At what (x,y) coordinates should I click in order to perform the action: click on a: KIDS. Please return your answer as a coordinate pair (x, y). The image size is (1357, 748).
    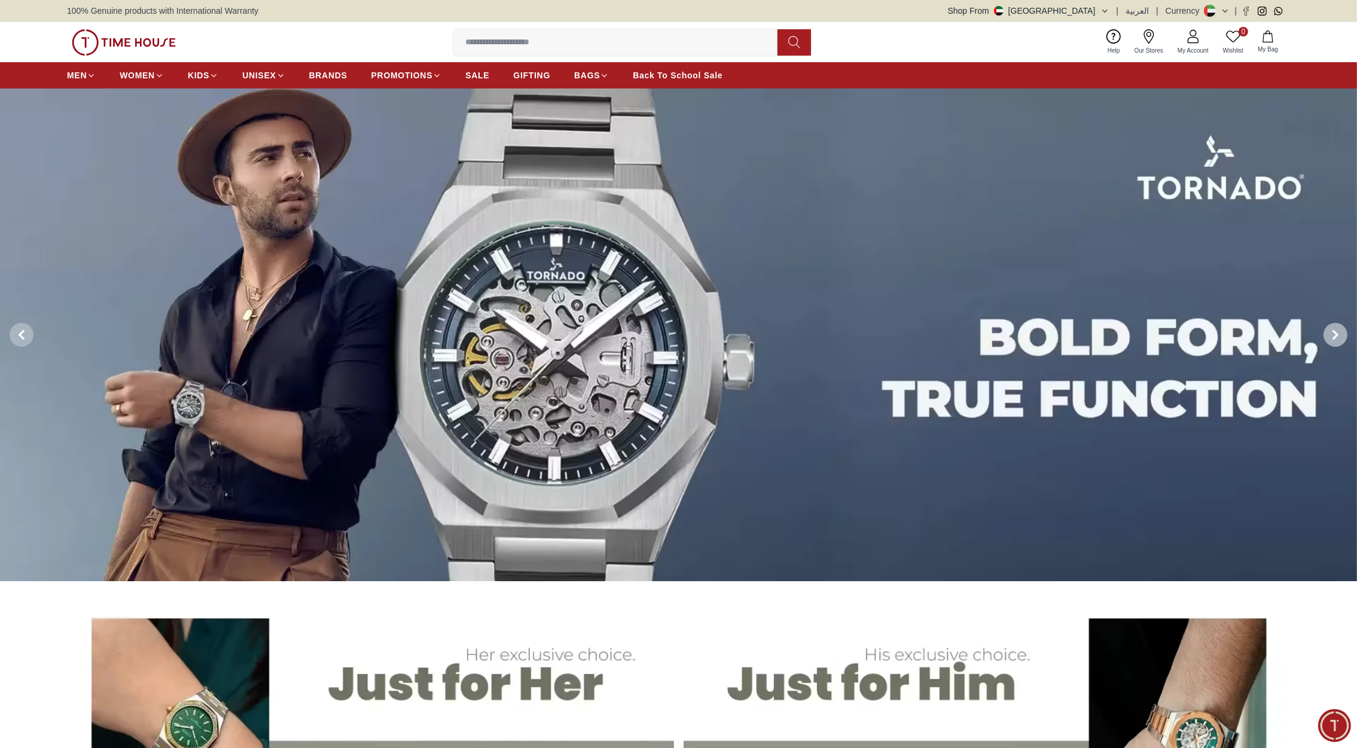
    Looking at the image, I should click on (203, 75).